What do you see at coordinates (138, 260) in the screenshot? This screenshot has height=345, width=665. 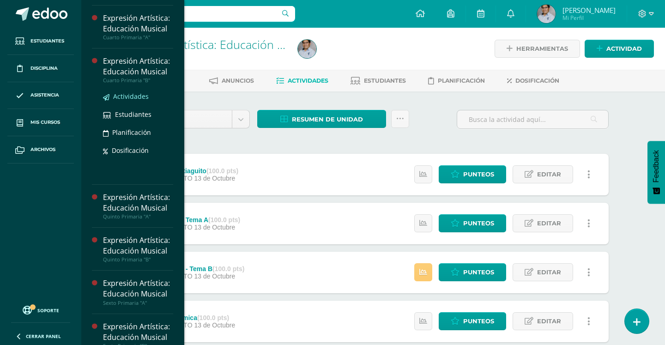 I see `div: Quinto Primaria "B"` at bounding box center [138, 260].